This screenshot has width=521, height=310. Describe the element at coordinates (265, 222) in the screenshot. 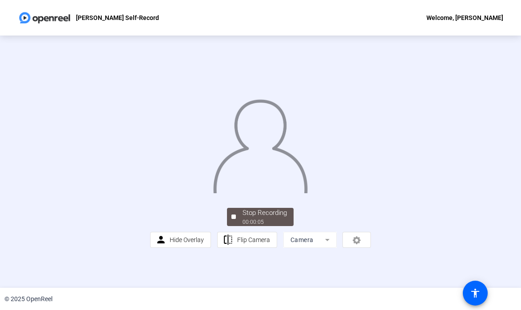

I see `div: 00:00:05` at that location.